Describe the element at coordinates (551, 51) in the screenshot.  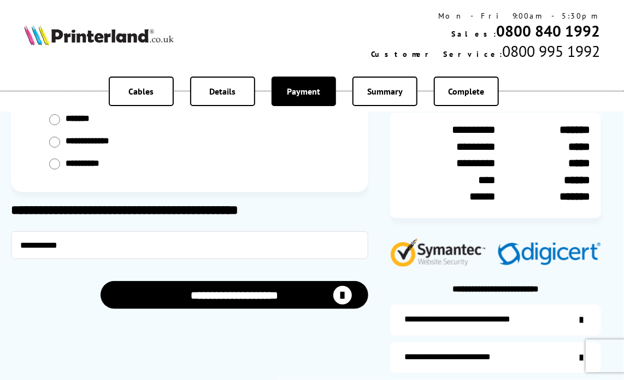
I see `span: 0800 995 1992` at that location.